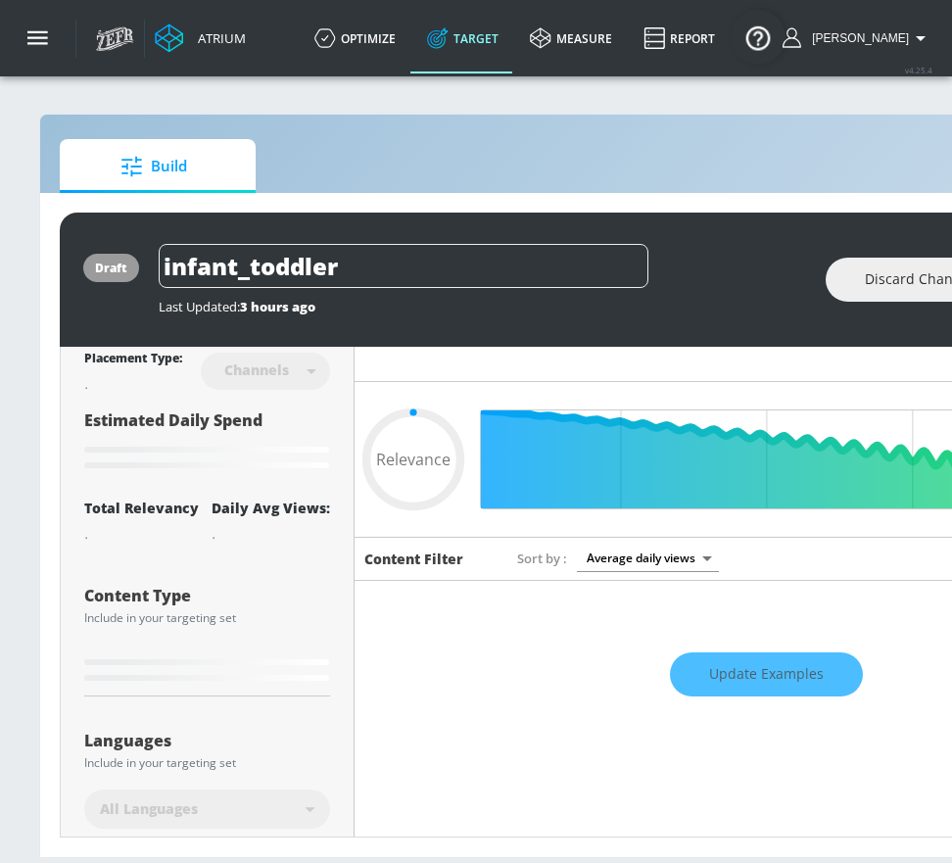  Describe the element at coordinates (207, 595) in the screenshot. I see `div: Content Type` at that location.